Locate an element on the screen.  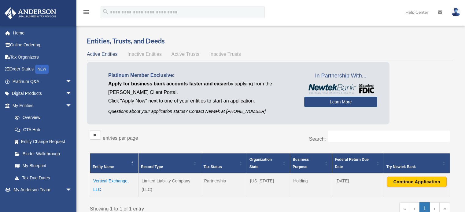
span: Entity Name is located at coordinates (103, 167).